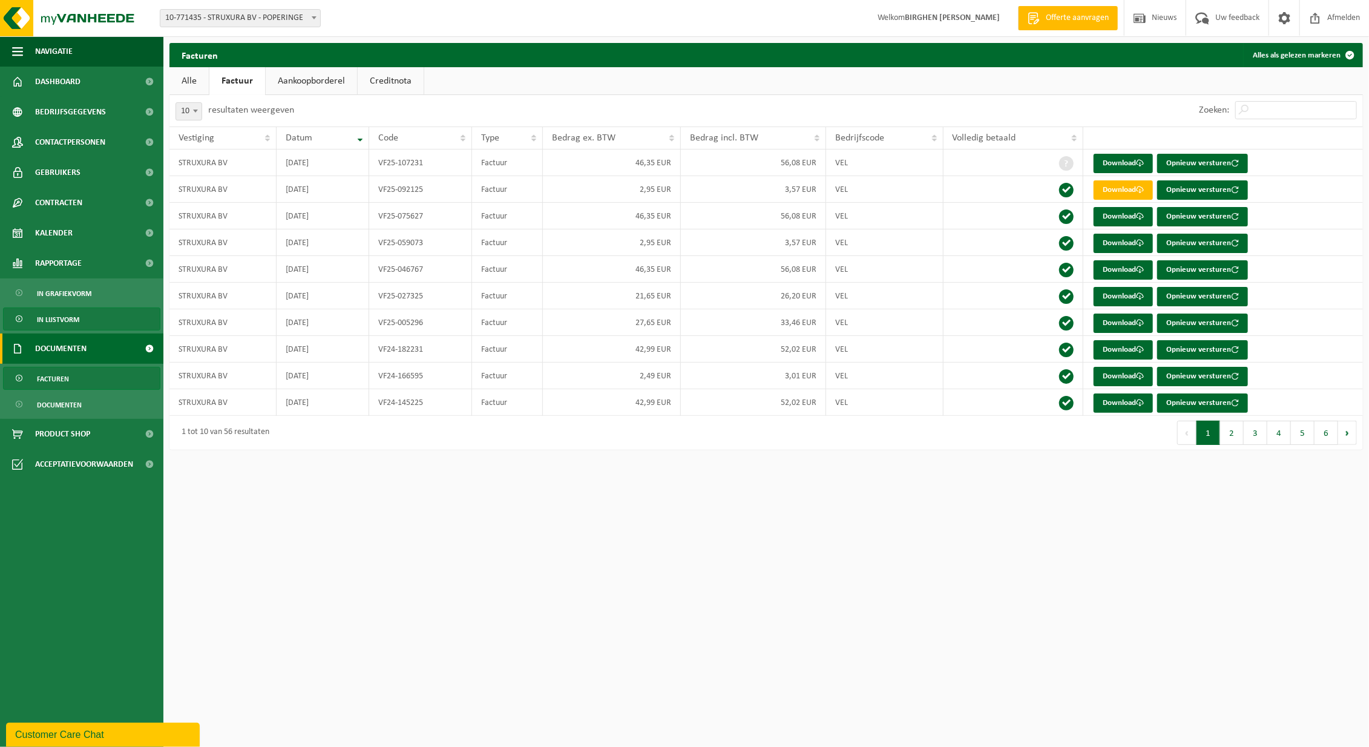  Describe the element at coordinates (420, 189) in the screenshot. I see `td: VF25-092125` at that location.